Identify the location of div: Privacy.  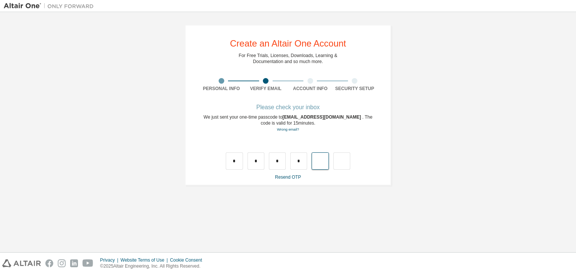
(110, 260).